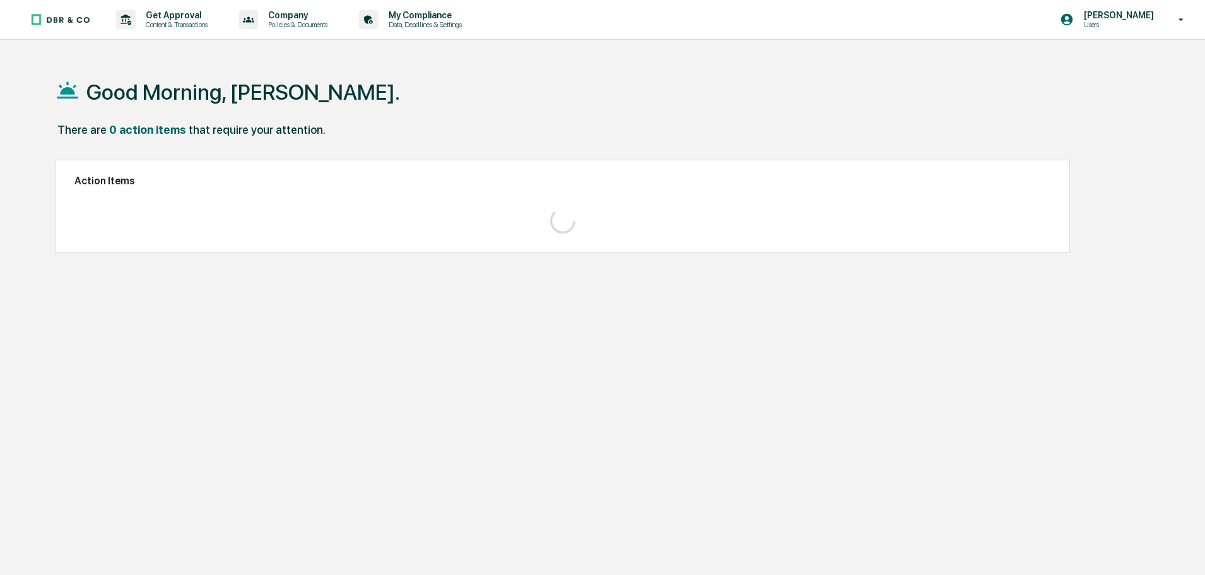 This screenshot has width=1205, height=575. Describe the element at coordinates (296, 25) in the screenshot. I see `p: Policies & Documents` at that location.